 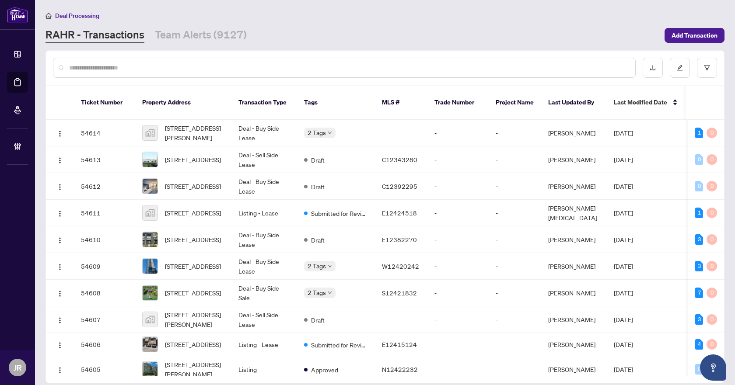 What do you see at coordinates (317, 266) in the screenshot?
I see `span: 2 Tags` at bounding box center [317, 266].